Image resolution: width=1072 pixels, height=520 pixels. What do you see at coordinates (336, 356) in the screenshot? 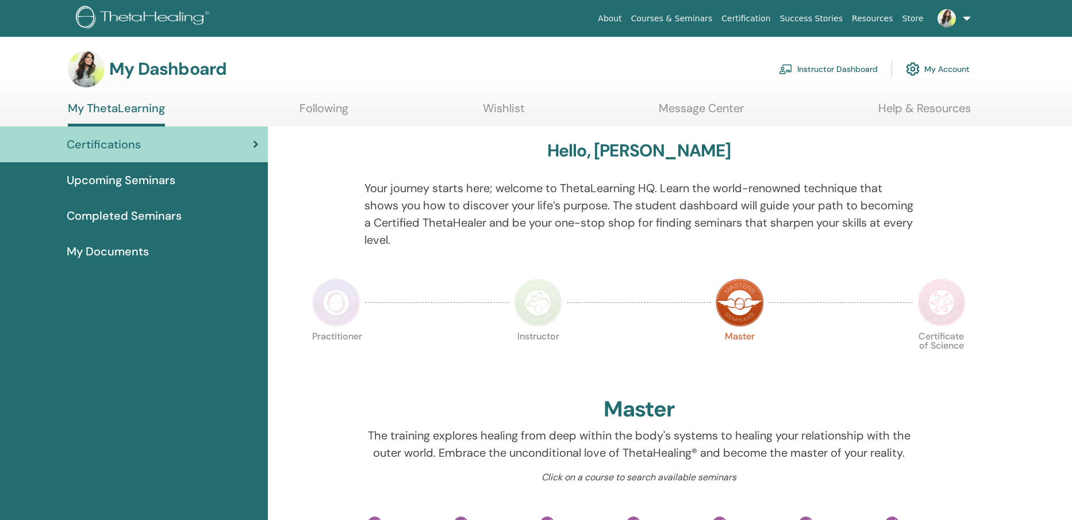
I see `p: Practitioner` at bounding box center [336, 356].